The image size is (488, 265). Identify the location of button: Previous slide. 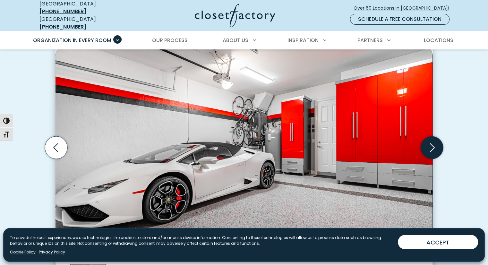
(56, 148).